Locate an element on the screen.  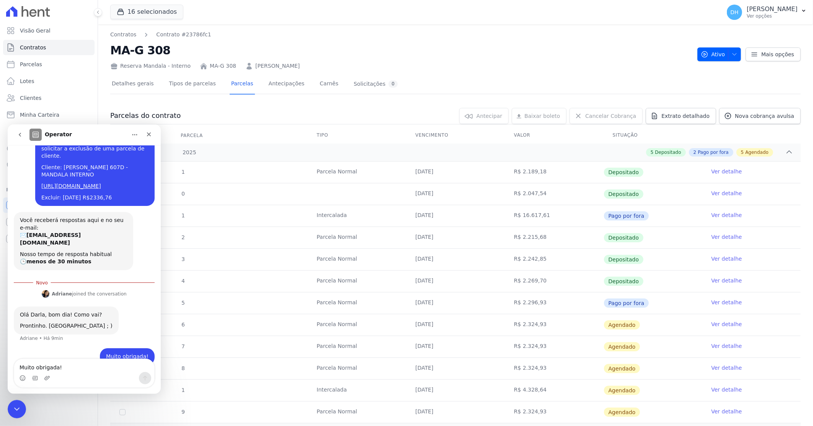
span: Parcelas is located at coordinates (31, 64).